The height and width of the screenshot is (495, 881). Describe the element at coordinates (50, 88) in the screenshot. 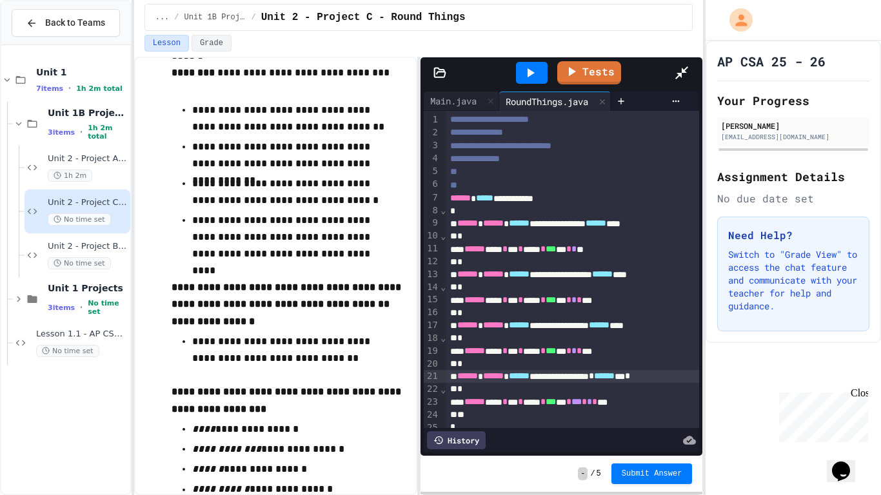

I see `span: 7 items` at that location.